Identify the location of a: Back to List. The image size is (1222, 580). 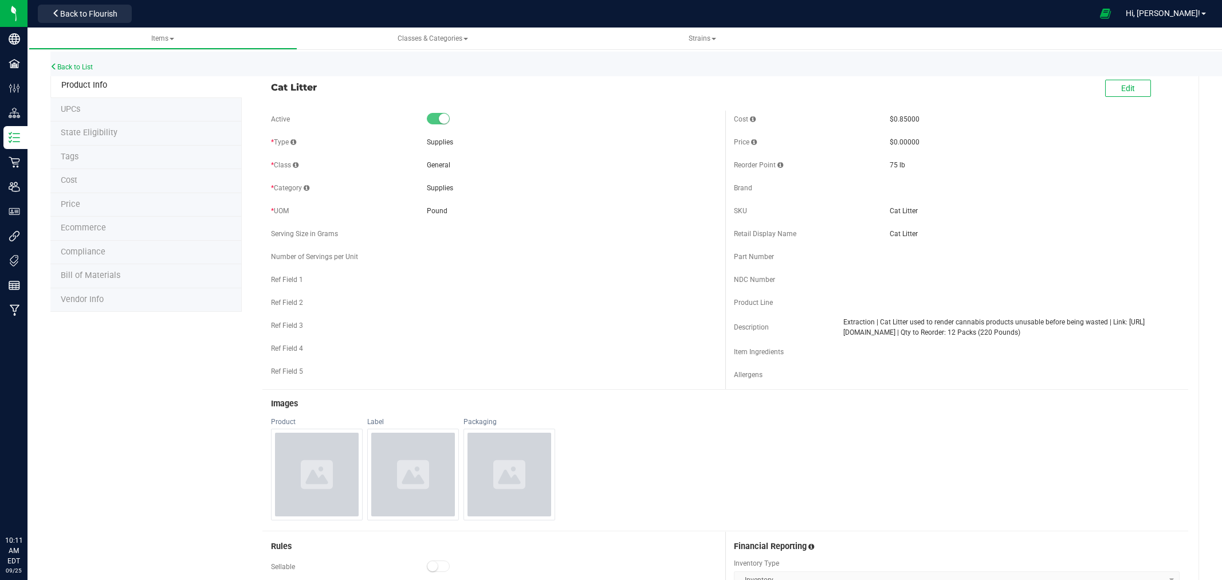
(72, 67).